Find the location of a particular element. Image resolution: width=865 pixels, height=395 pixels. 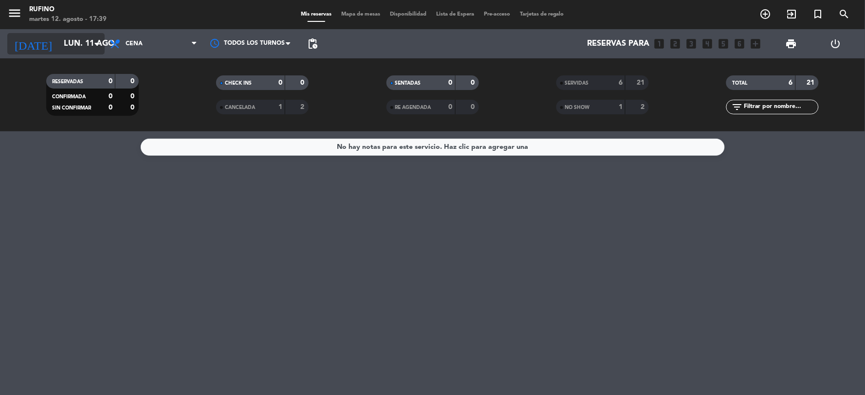

i: arrow_drop_down is located at coordinates (96, 44).